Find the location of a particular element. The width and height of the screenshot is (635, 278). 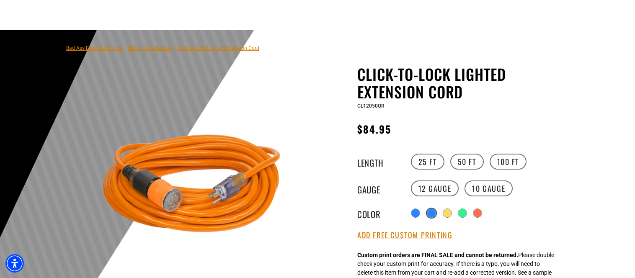

div: Accessibility Menu is located at coordinates (15, 264).